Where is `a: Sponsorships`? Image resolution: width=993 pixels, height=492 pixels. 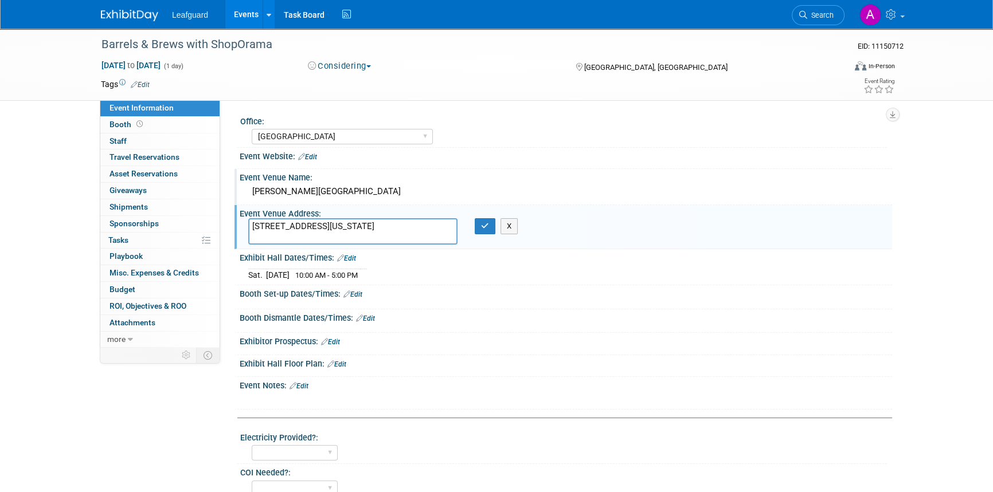 a: Sponsorships is located at coordinates (160, 224).